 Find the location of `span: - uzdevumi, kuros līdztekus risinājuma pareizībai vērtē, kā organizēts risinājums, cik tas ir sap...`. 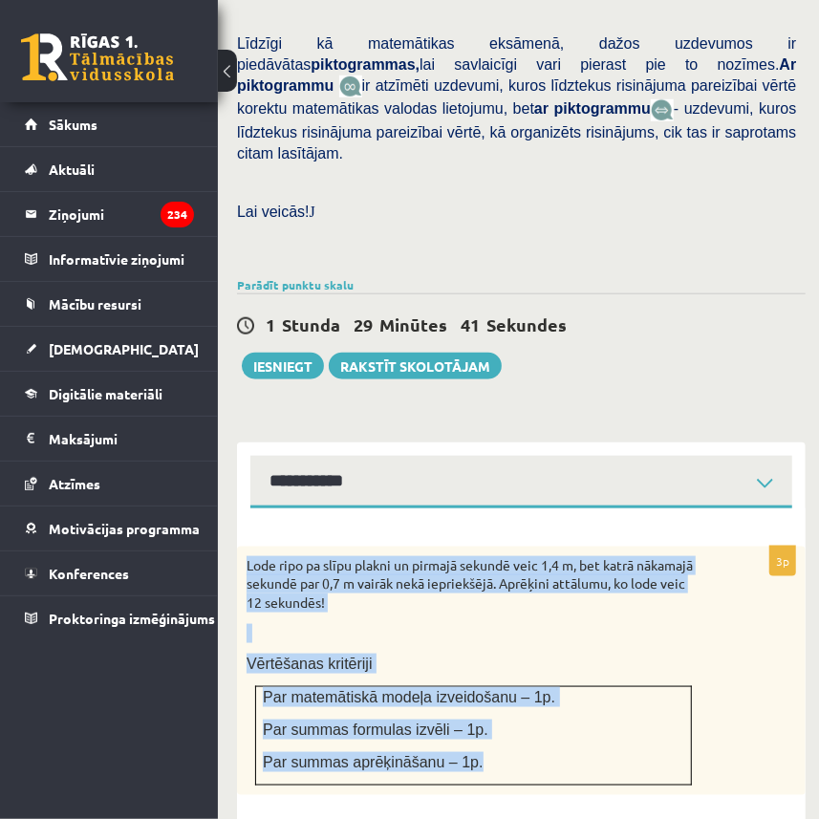

span: - uzdevumi, kuros līdztekus risinājuma pareizībai vērtē, kā organizēts risinājums, cik tas ir sap... is located at coordinates (516, 130).